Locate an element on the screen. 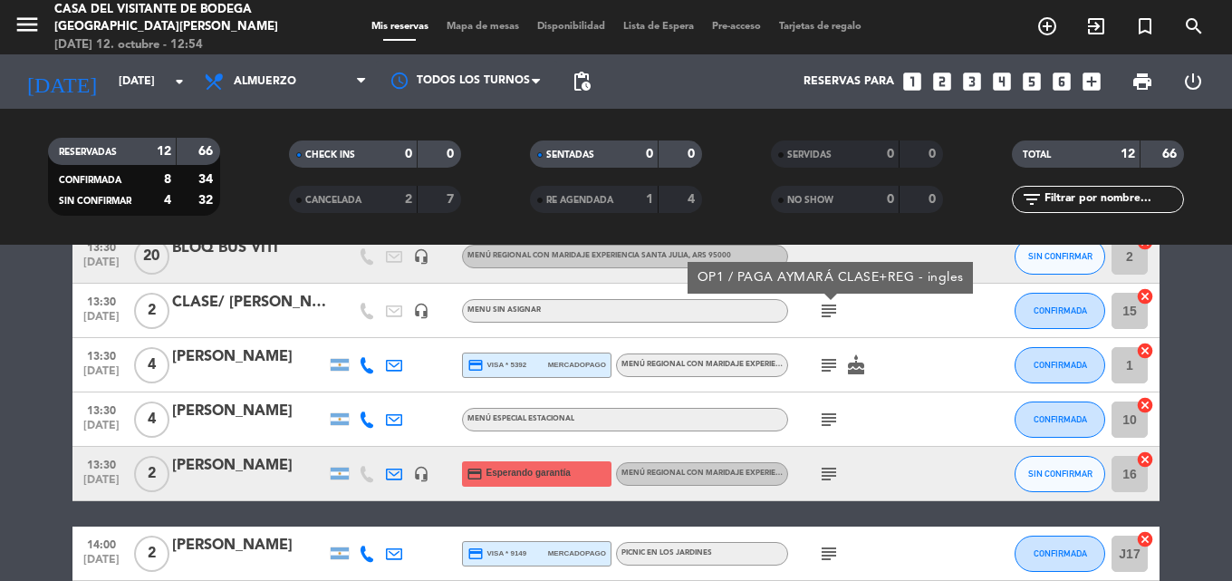 The image size is (1232, 581). strong: 8 is located at coordinates (168, 179).